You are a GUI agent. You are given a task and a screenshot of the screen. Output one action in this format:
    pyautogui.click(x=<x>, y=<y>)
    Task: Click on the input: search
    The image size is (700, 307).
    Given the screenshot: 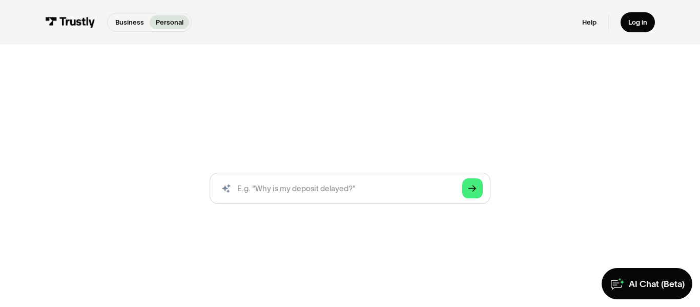 What is the action you would take?
    pyautogui.click(x=350, y=188)
    